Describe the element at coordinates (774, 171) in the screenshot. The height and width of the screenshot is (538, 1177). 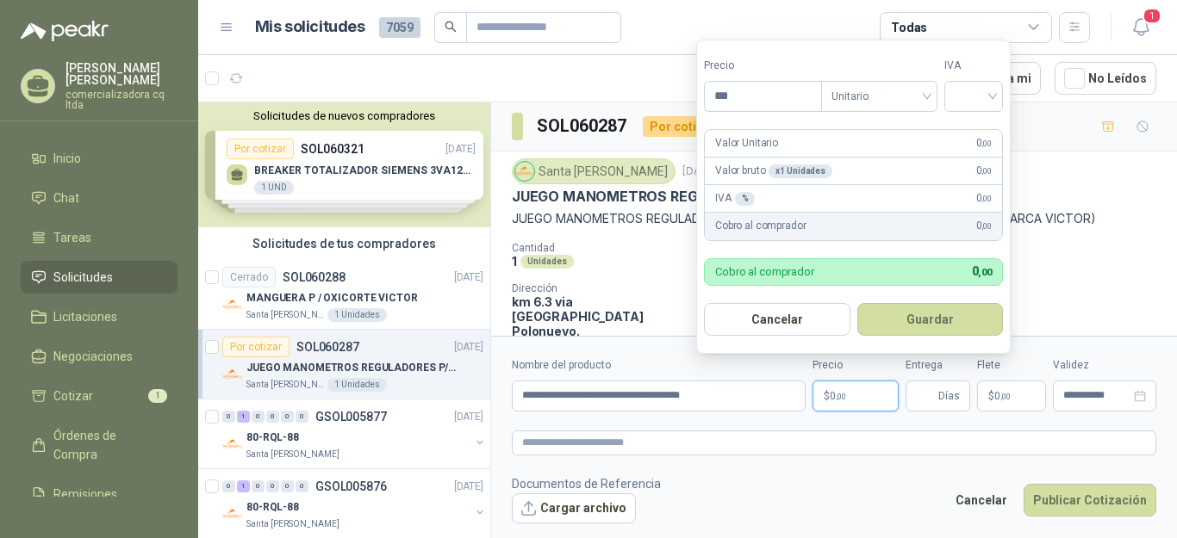
I see `p: Valor bruto` at that location.